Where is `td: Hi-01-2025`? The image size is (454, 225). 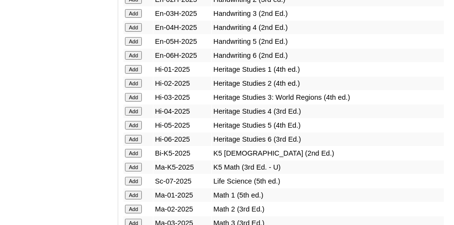 td: Hi-01-2025 is located at coordinates (182, 69).